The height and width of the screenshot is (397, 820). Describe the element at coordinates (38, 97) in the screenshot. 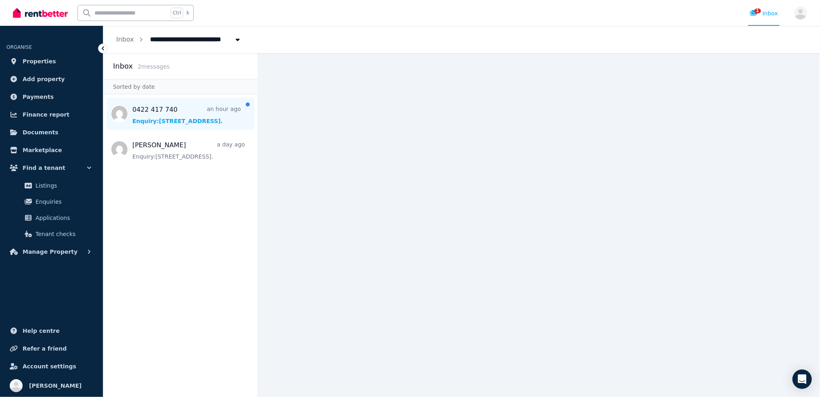

I see `span: Payments` at that location.